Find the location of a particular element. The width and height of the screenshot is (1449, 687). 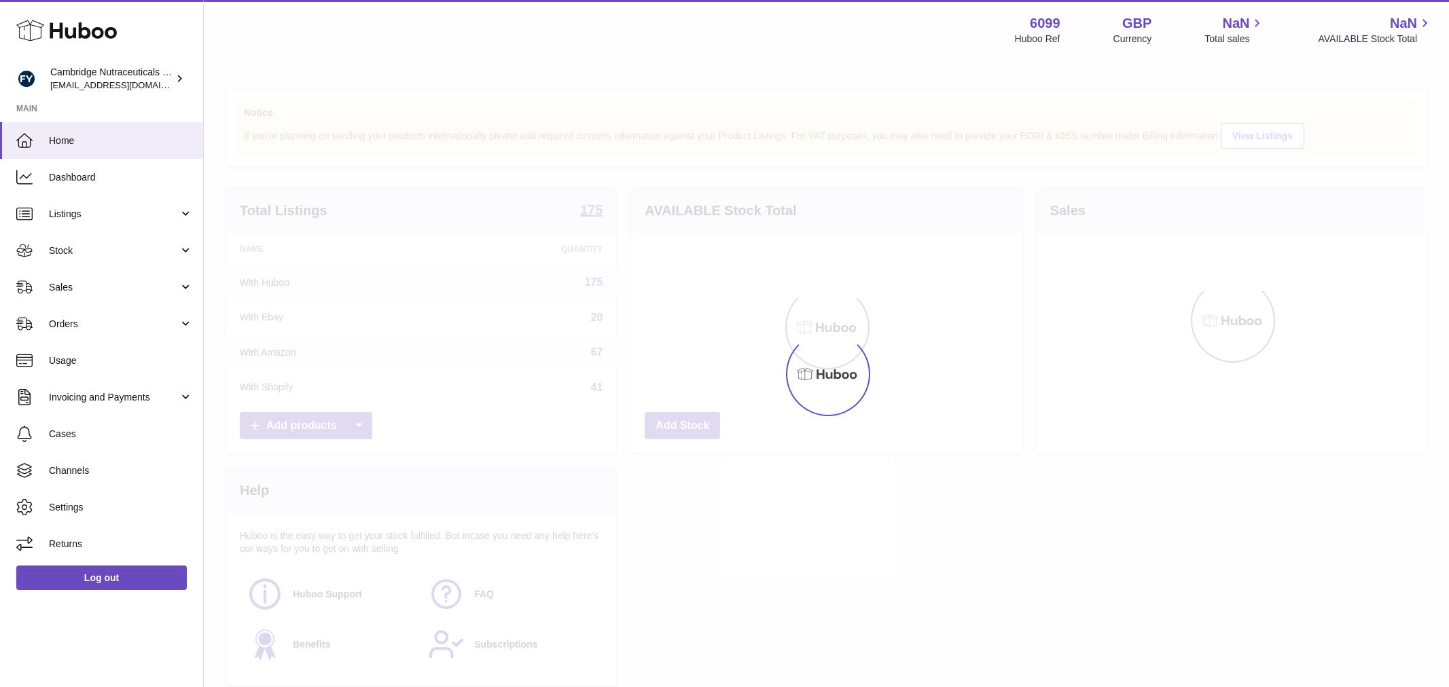

span: Stock is located at coordinates (113, 251).